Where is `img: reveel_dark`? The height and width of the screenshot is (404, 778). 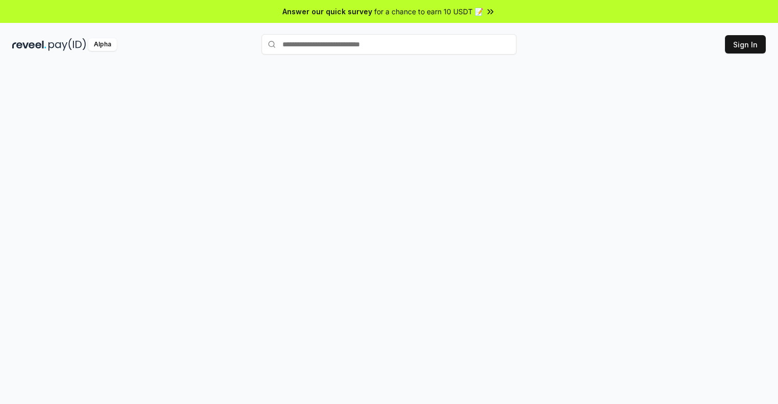
img: reveel_dark is located at coordinates (29, 44).